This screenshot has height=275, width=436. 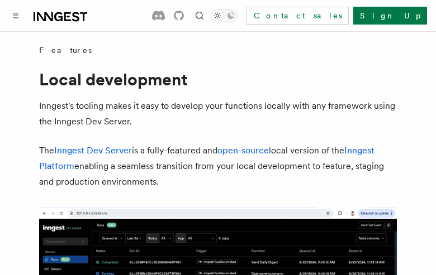 What do you see at coordinates (218, 79) in the screenshot?
I see `h1: Local development` at bounding box center [218, 79].